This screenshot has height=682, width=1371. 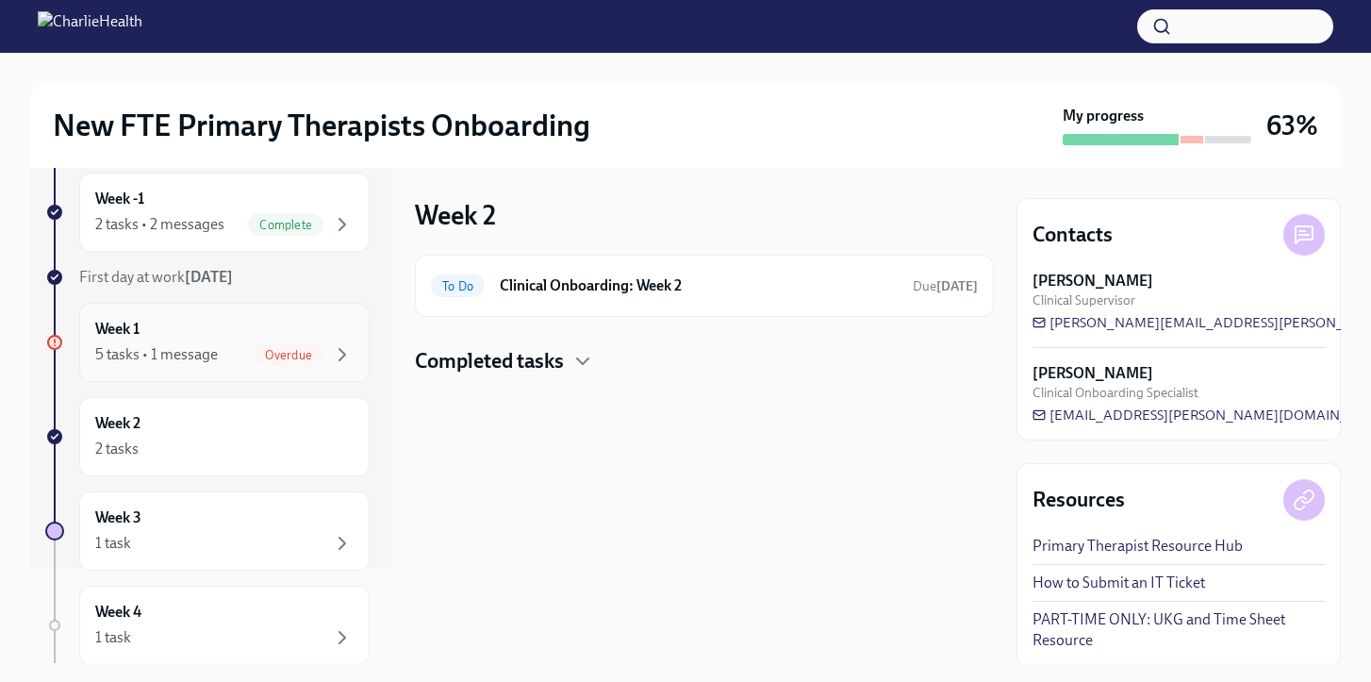 What do you see at coordinates (118, 612) in the screenshot?
I see `h6: Week 4` at bounding box center [118, 612].